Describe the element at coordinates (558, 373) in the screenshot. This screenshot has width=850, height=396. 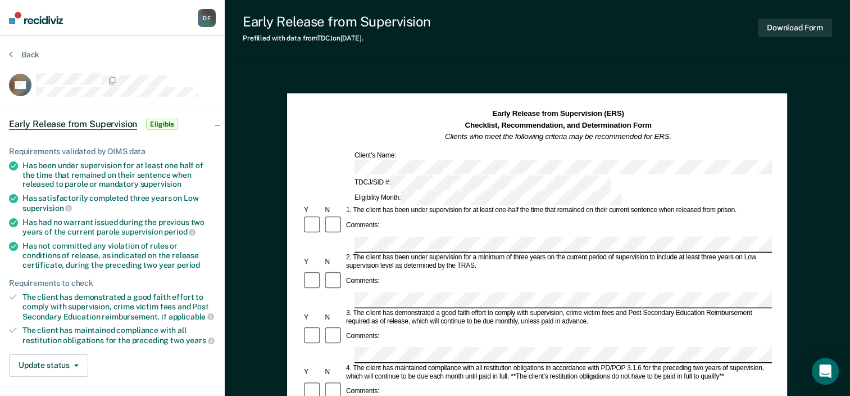
I see `div: 4. The client has maintained compliance with all restitution obligations in accordance with PD/PO...` at that location.